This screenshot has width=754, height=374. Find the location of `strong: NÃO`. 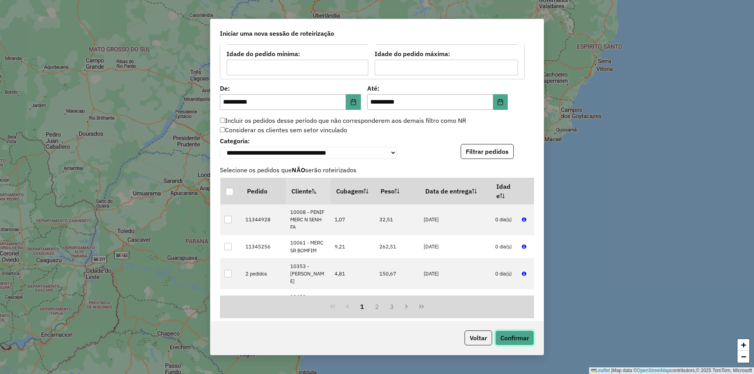

strong: NÃO is located at coordinates (298, 170).